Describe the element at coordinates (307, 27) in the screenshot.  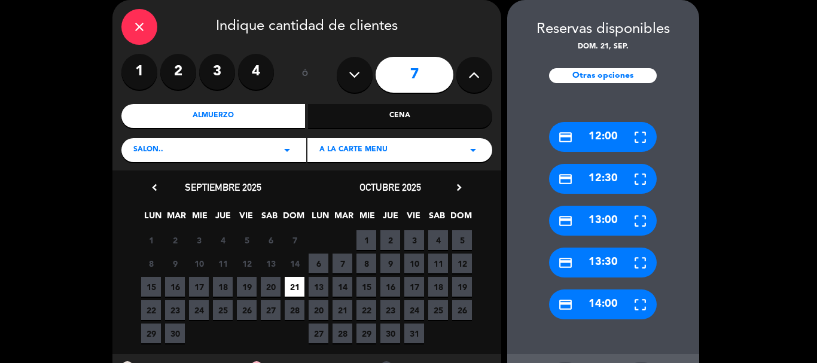
I see `div: Indique cantidad de clientes` at that location.